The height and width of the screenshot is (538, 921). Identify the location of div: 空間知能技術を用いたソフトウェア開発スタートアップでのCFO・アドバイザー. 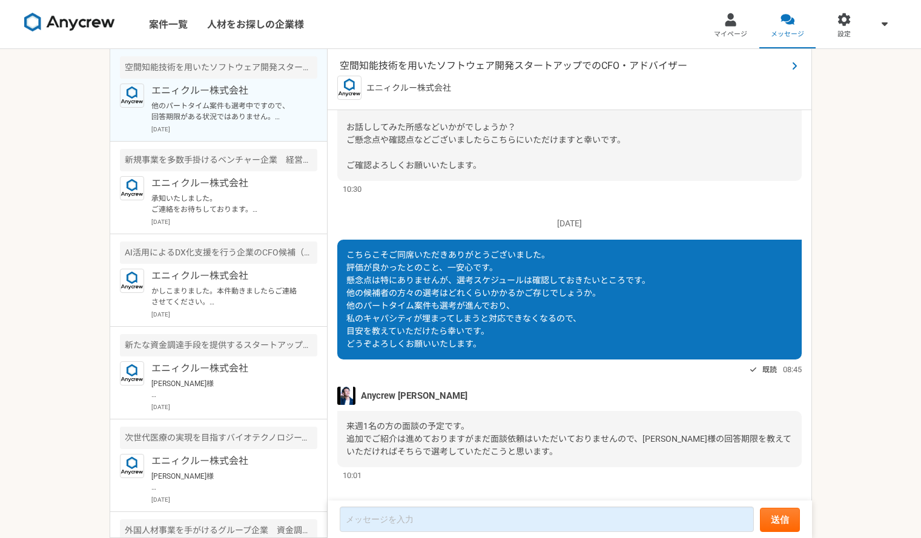
(218, 67).